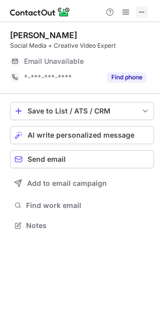 Image resolution: width=160 pixels, height=321 pixels. I want to click on div: Social Media + Creative Video Expert, so click(82, 46).